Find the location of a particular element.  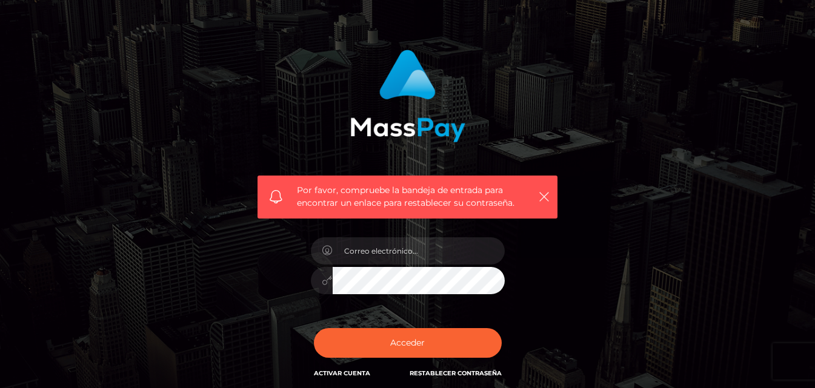

button: Acceder is located at coordinates (408, 343).